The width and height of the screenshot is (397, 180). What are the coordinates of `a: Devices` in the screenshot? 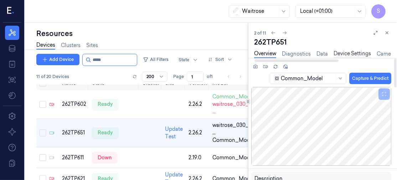 It's located at (46, 45).